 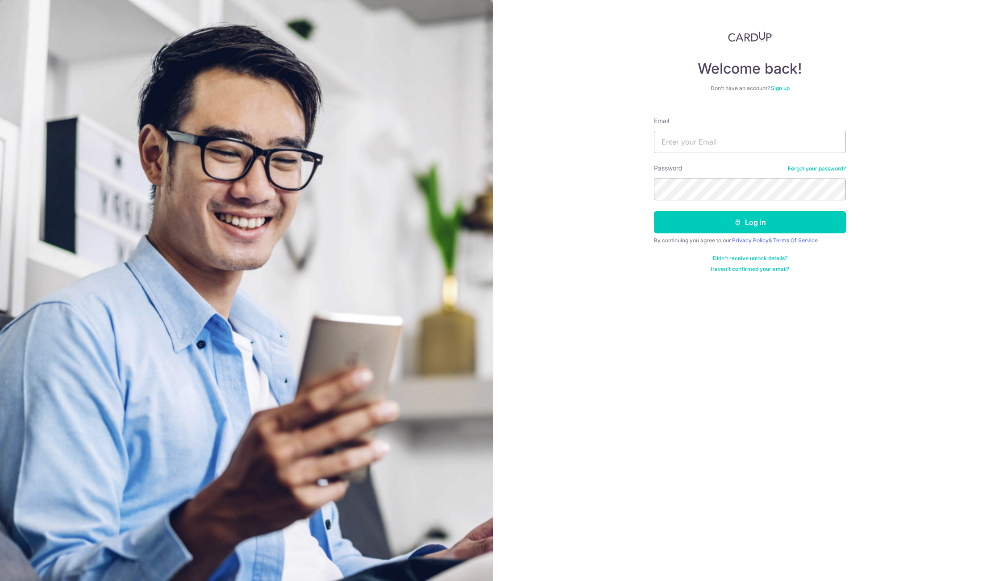 What do you see at coordinates (750, 240) in the screenshot?
I see `a: Privacy Policy` at bounding box center [750, 240].